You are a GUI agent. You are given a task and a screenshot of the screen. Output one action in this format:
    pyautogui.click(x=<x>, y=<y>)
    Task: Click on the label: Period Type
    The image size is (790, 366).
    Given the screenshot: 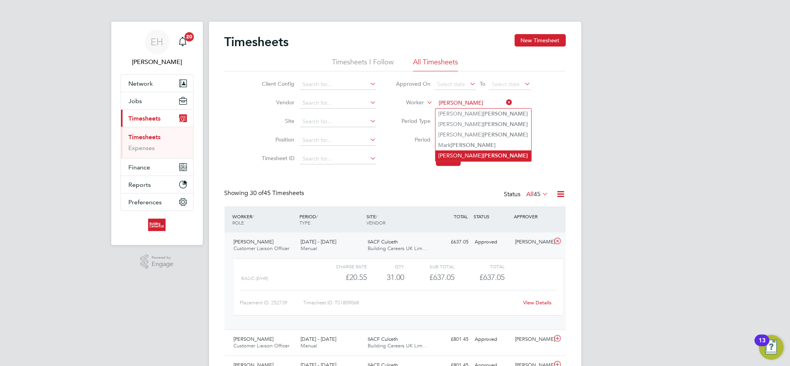 What is the action you would take?
    pyautogui.click(x=413, y=121)
    